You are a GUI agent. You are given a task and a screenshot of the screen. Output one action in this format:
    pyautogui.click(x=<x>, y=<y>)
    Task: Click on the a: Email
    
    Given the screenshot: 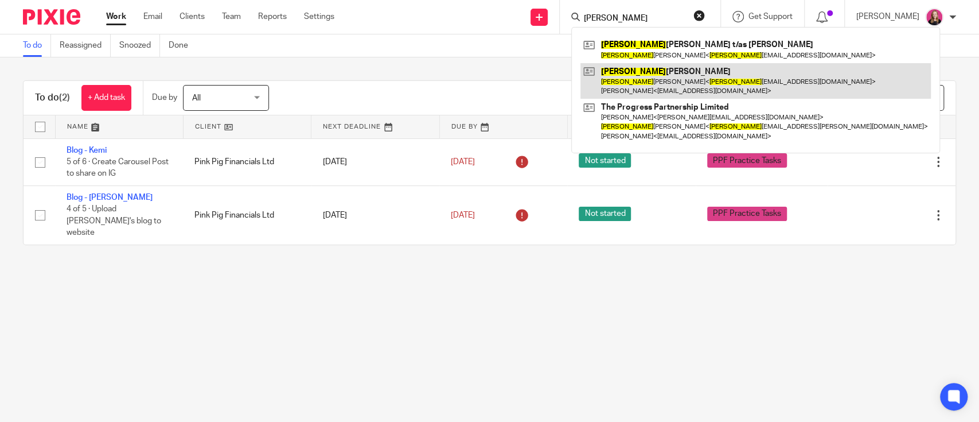 What is the action you would take?
    pyautogui.click(x=153, y=17)
    